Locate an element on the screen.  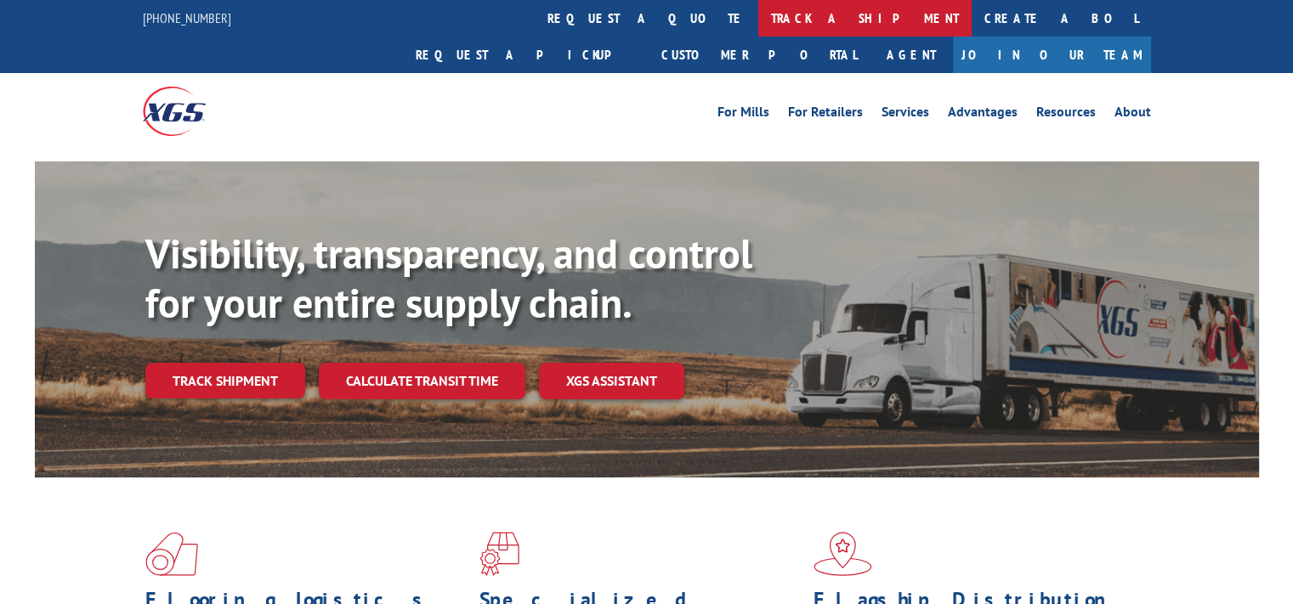
a: Agent is located at coordinates (911, 54).